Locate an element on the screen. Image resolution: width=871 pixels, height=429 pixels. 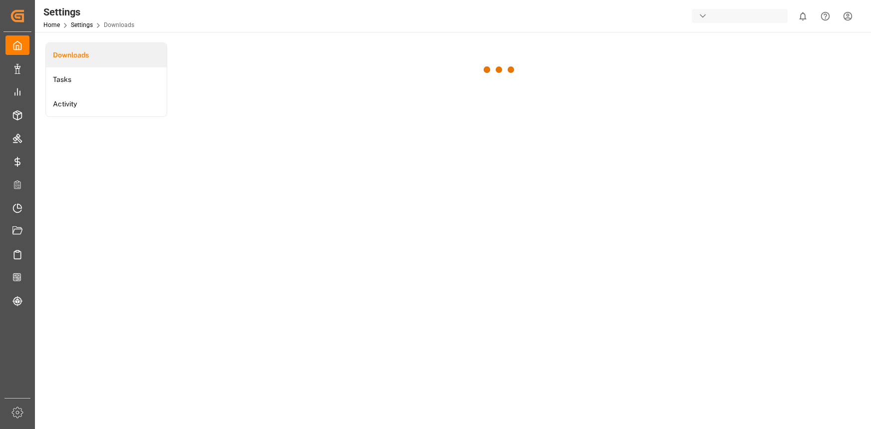
li: Tasks is located at coordinates (106, 79).